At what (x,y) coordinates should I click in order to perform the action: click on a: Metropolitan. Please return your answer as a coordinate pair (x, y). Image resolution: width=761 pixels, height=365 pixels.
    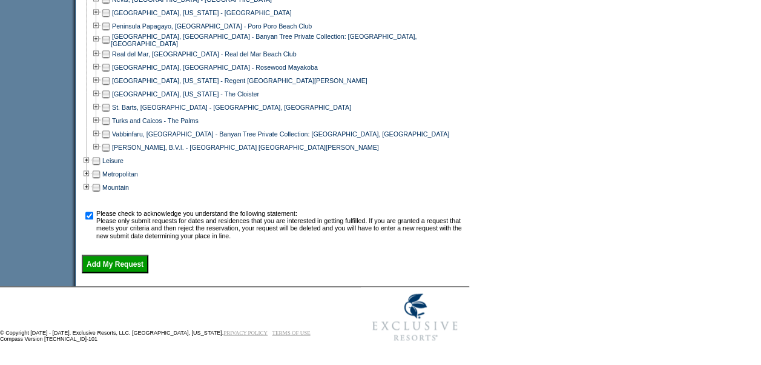
    Looking at the image, I should click on (120, 174).